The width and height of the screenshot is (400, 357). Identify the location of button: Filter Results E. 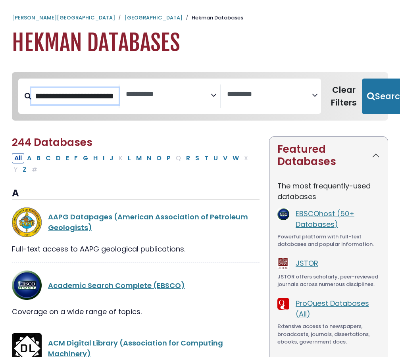
(68, 158).